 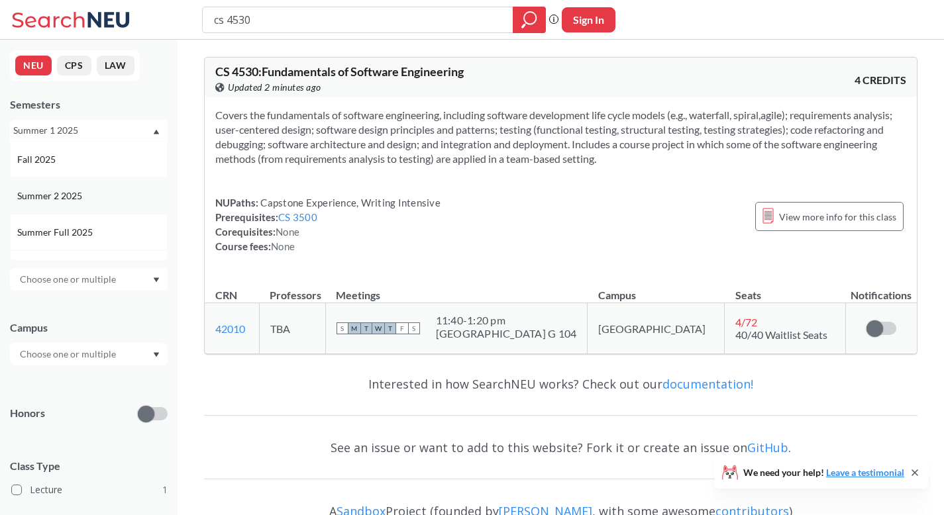 I want to click on div: See an issue or want to add to this website? Fork it or create an issue on ., so click(x=560, y=448).